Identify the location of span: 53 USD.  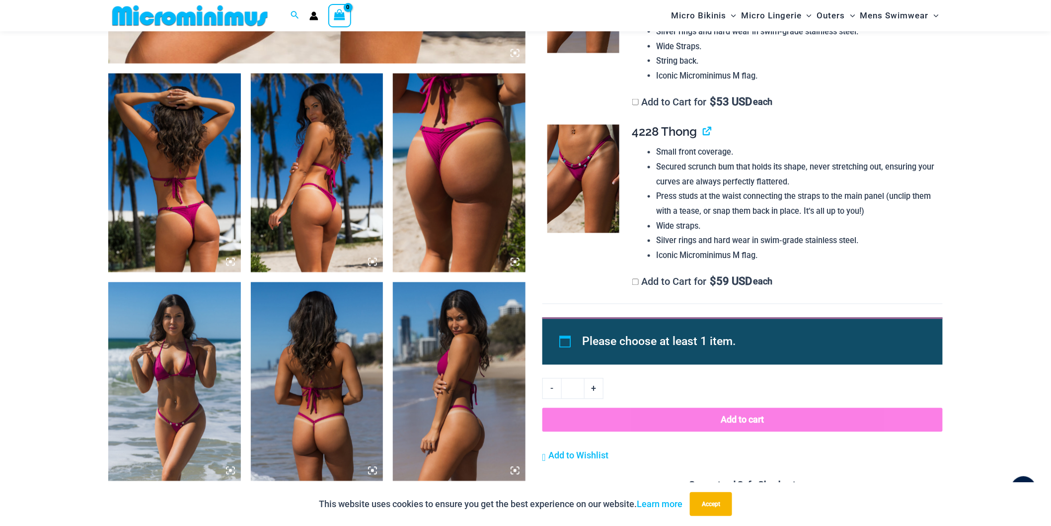
(731, 102).